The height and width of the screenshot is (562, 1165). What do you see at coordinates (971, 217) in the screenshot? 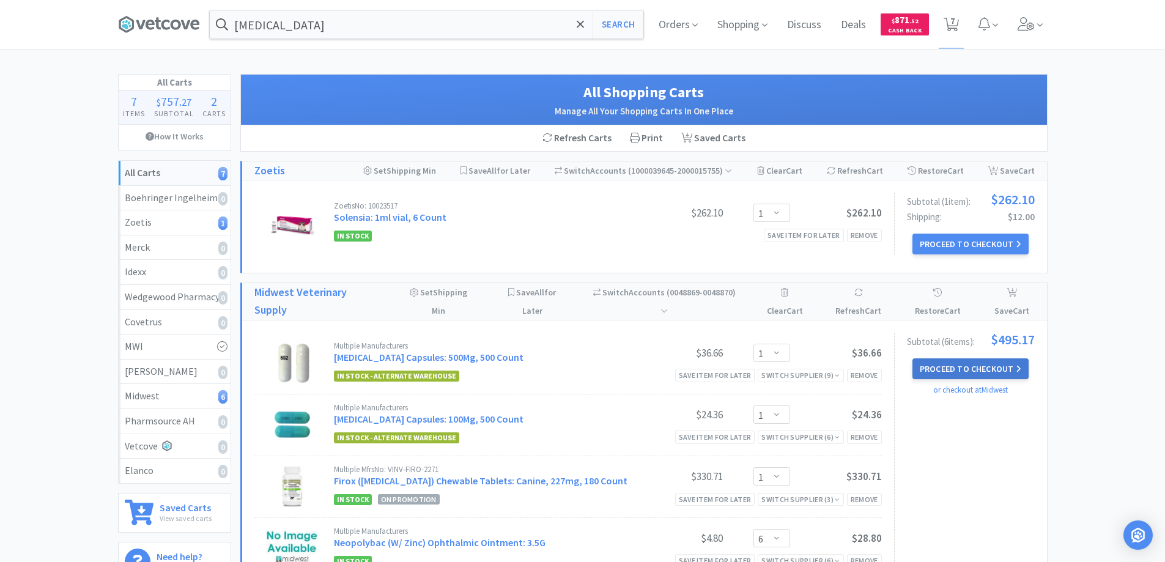
I see `div: Shipping:` at bounding box center [971, 217].